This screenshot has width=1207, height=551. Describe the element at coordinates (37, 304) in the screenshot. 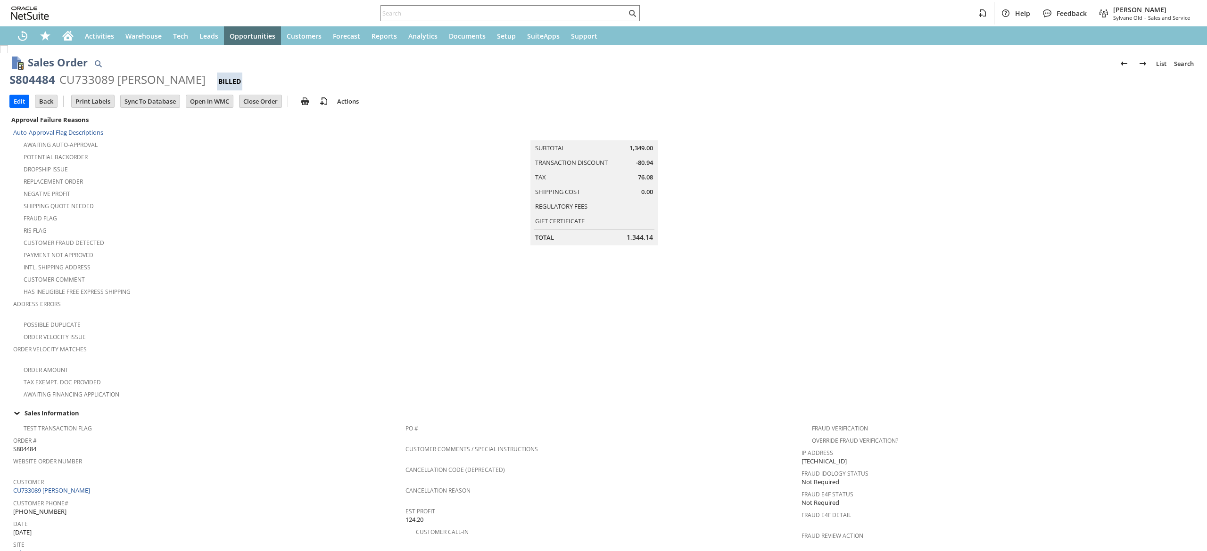

I see `a: Address Errors` at that location.